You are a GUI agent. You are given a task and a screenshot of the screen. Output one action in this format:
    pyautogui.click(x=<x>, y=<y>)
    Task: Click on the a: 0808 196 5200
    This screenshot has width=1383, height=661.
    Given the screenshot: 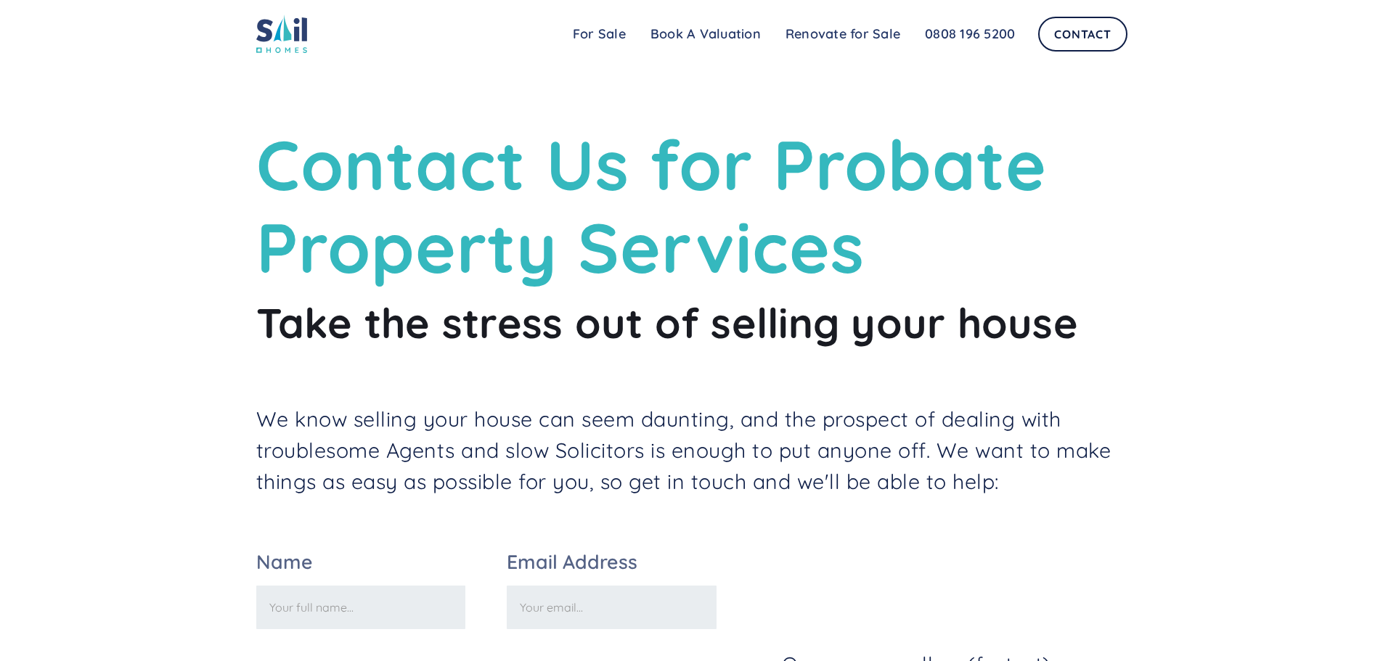 What is the action you would take?
    pyautogui.click(x=970, y=34)
    